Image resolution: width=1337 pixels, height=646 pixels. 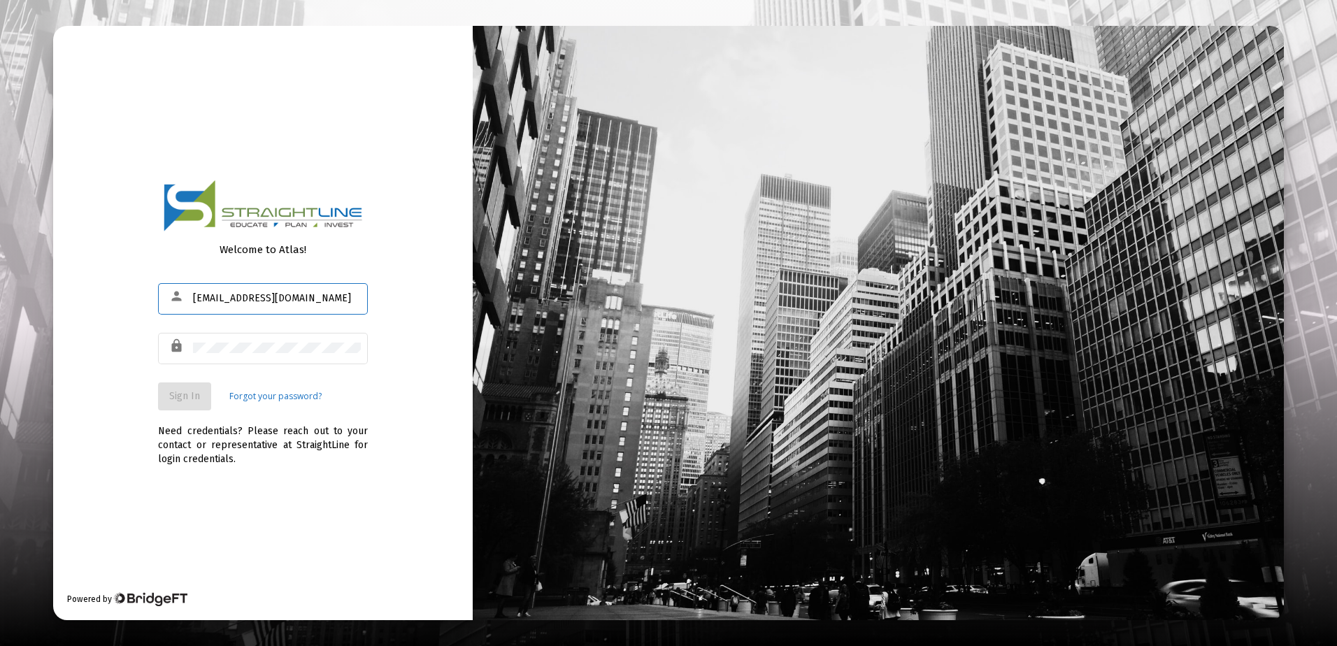 I want to click on mat-icon: person, so click(x=178, y=296).